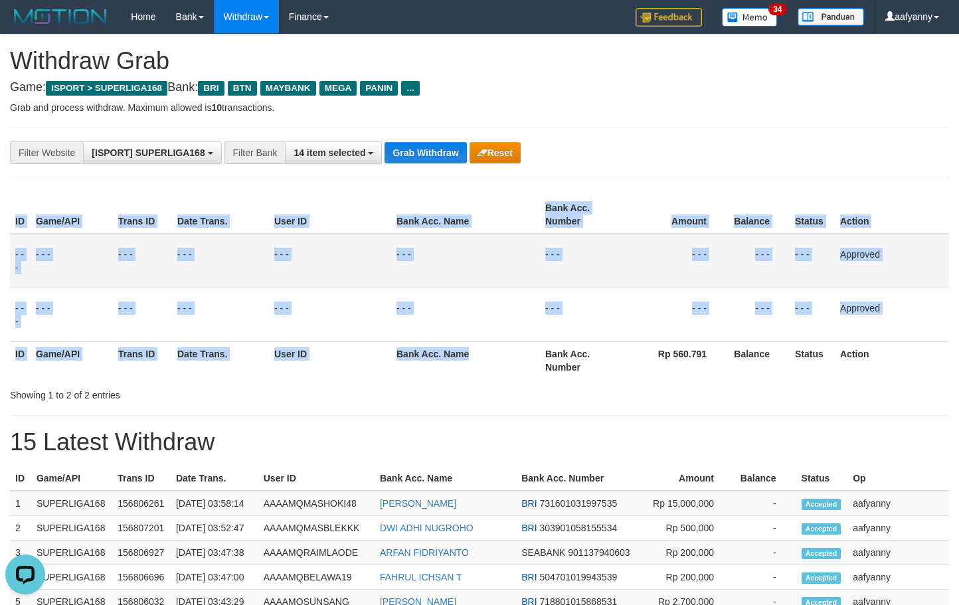 This screenshot has height=605, width=959. Describe the element at coordinates (46, 153) in the screenshot. I see `div: Filter Website` at that location.